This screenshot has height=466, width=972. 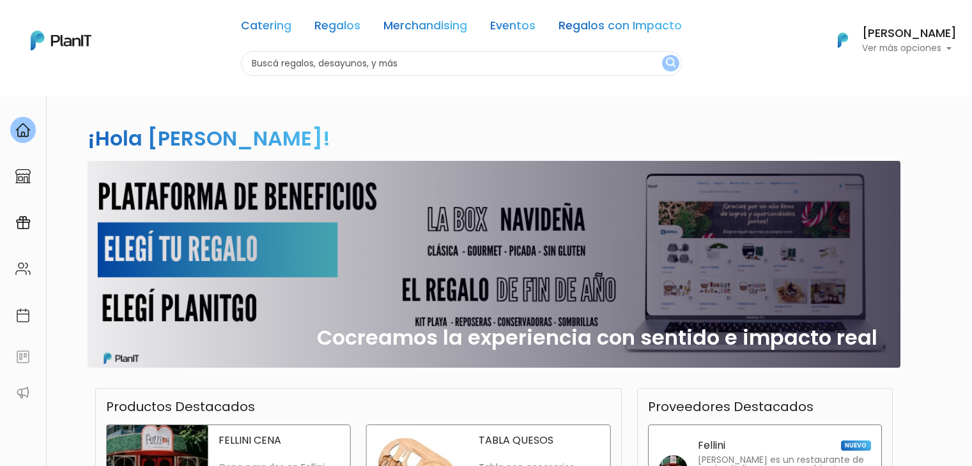 What do you see at coordinates (730, 407) in the screenshot?
I see `h3: Proveedores Destacados` at bounding box center [730, 407].